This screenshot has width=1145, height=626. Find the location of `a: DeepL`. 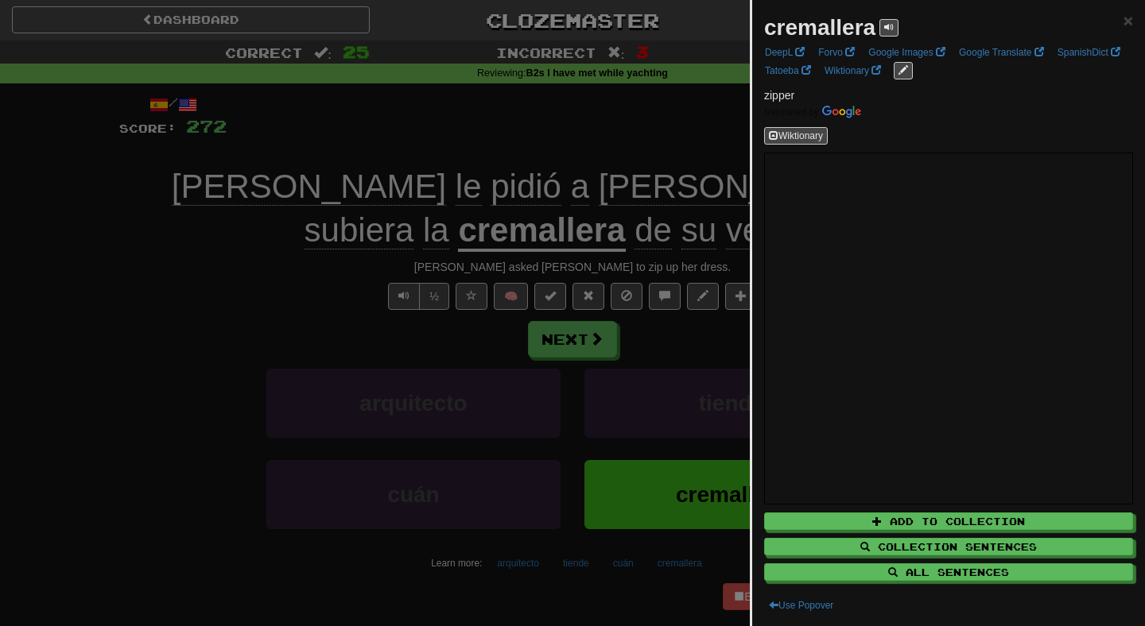

a: DeepL is located at coordinates (785, 52).